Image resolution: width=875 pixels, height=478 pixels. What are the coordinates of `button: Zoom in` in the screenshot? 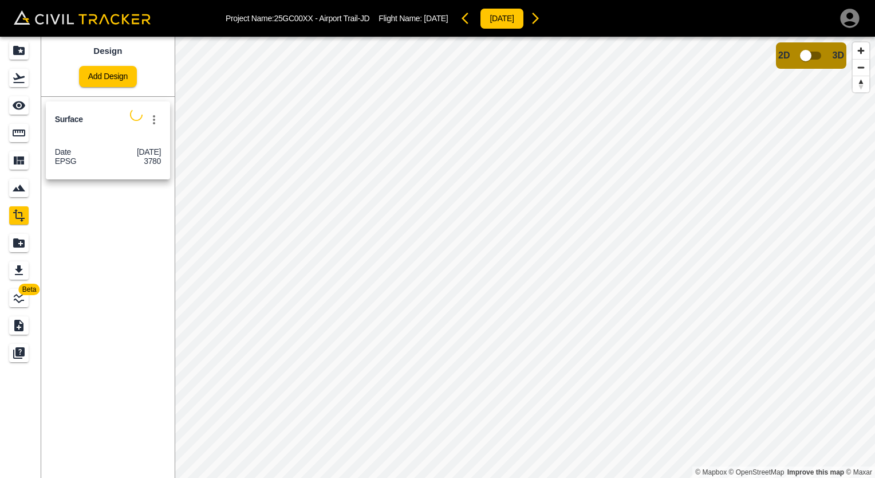 It's located at (861, 50).